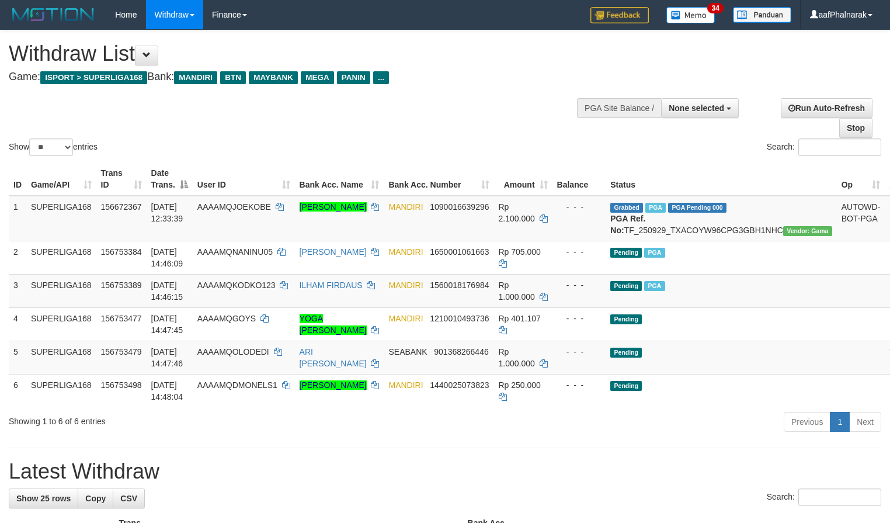  I want to click on span: Copy 1440025073823 to clipboard, so click(459, 385).